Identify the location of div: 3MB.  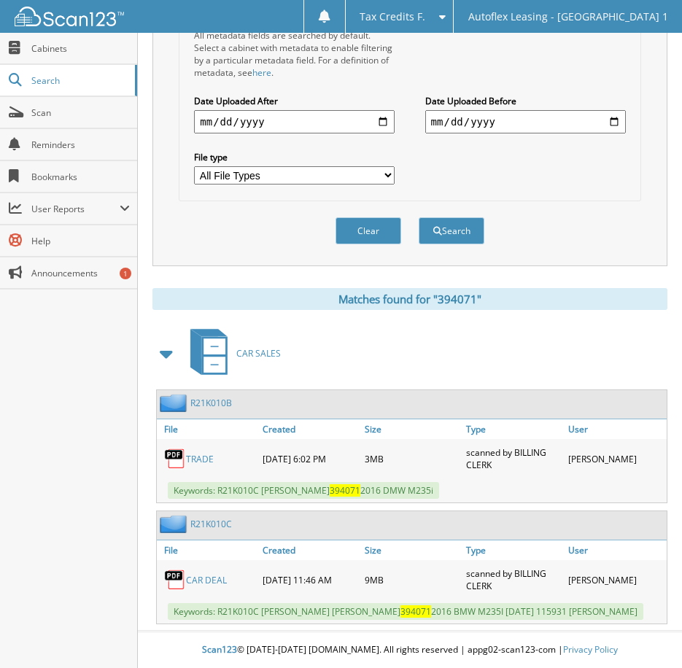
(412, 459).